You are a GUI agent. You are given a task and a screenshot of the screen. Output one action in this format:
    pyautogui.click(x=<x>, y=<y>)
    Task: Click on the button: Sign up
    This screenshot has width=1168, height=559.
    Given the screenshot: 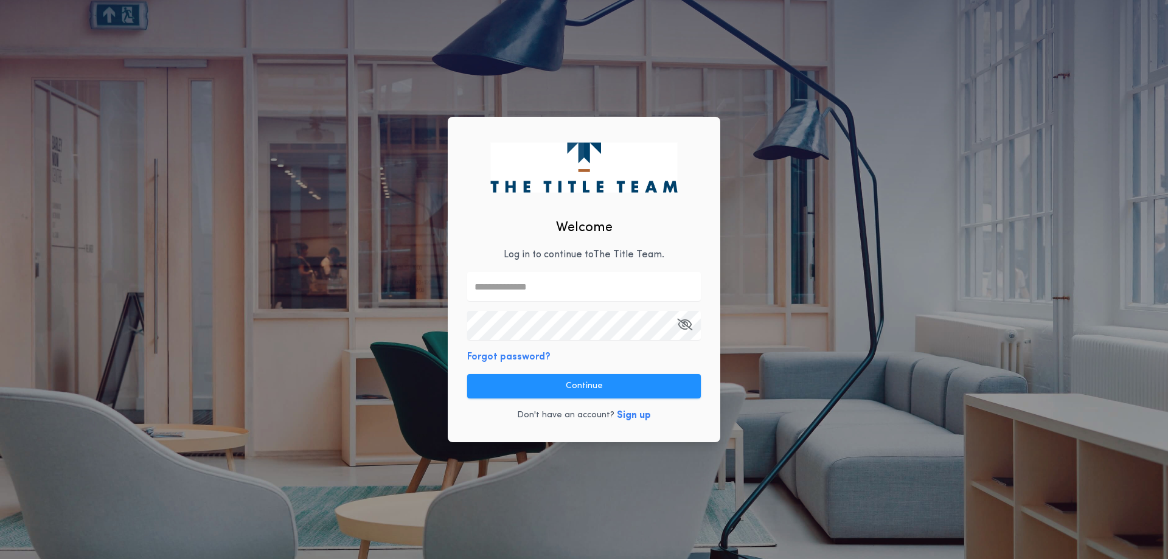 What is the action you would take?
    pyautogui.click(x=634, y=415)
    